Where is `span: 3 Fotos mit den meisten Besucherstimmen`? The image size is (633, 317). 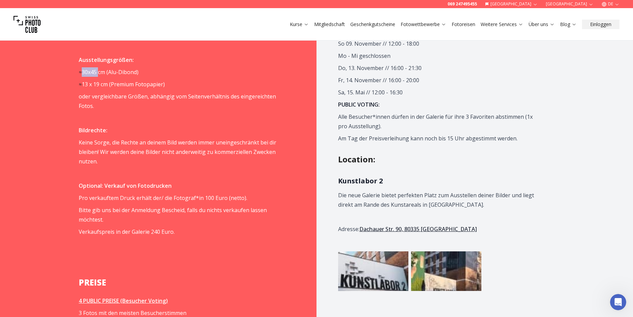
span: 3 Fotos mit den meisten Besucherstimmen is located at coordinates (132, 313).